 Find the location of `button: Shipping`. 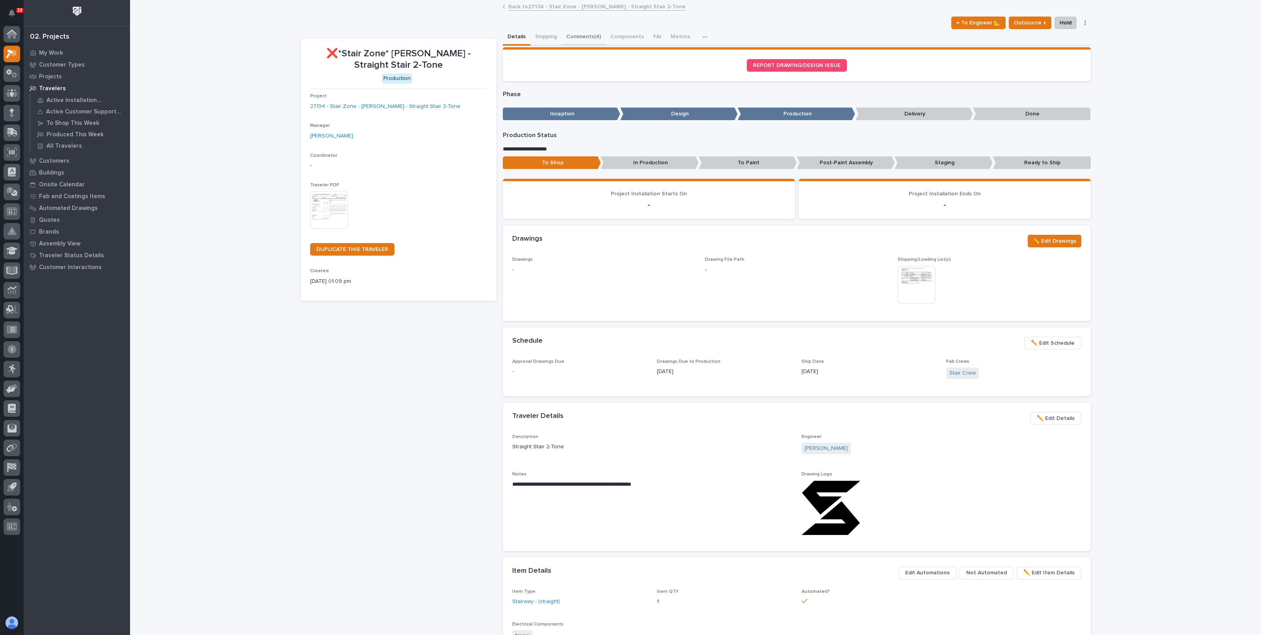

button: Shipping is located at coordinates (546, 37).